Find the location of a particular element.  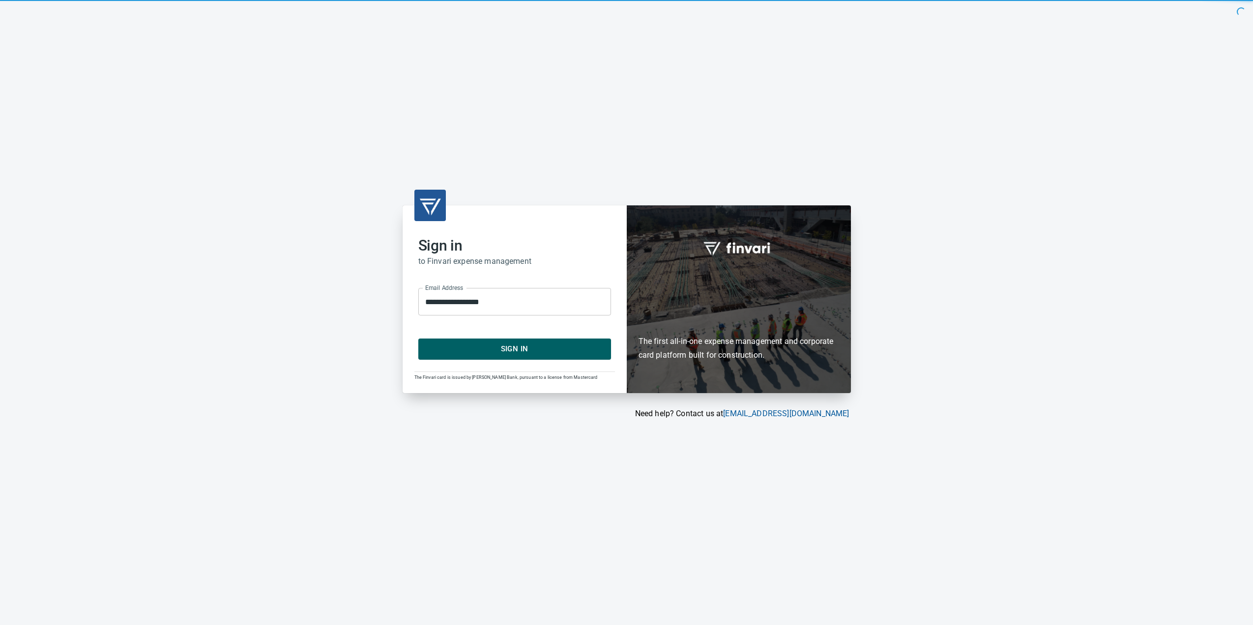

p: Need help? Contact us at is located at coordinates (626, 414).